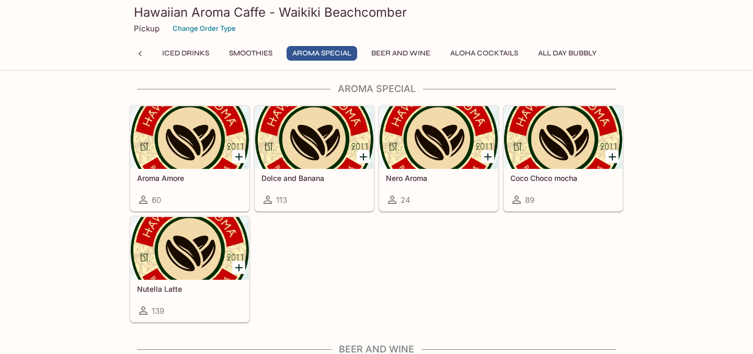 This screenshot has width=753, height=354. What do you see at coordinates (186, 53) in the screenshot?
I see `button: Iced Drinks` at bounding box center [186, 53].